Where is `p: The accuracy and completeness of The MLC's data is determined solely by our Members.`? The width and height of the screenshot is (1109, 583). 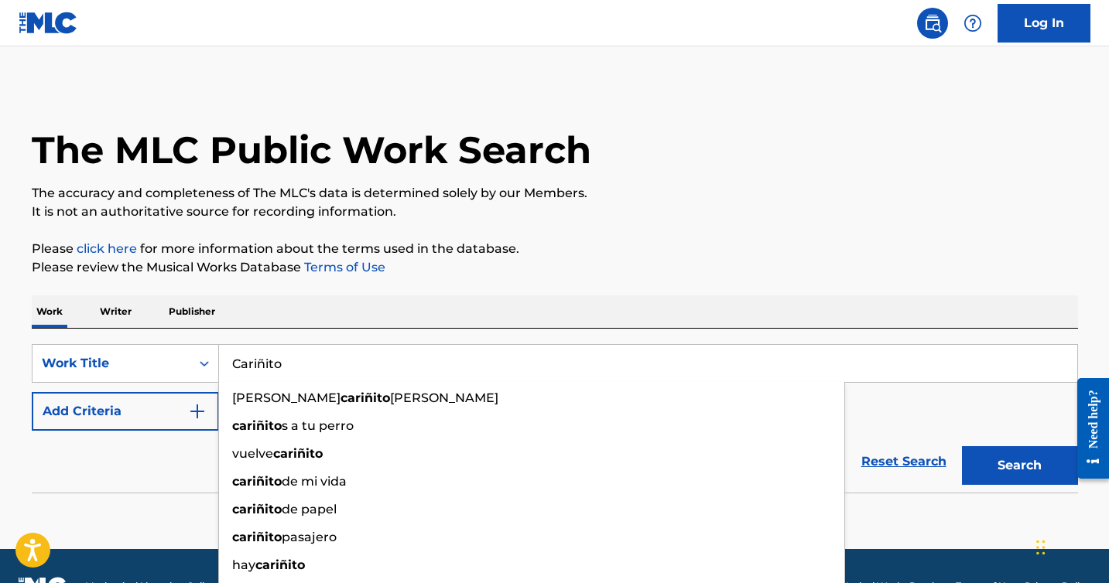 p: The accuracy and completeness of The MLC's data is determined solely by our Members. is located at coordinates (555, 193).